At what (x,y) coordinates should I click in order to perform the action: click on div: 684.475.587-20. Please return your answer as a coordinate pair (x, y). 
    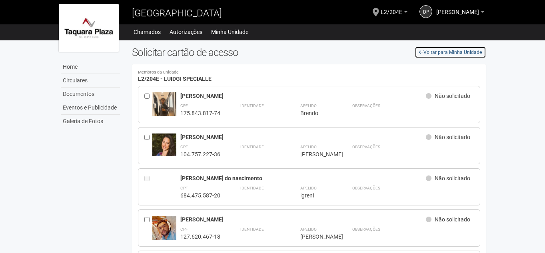
    Looking at the image, I should click on (200, 196).